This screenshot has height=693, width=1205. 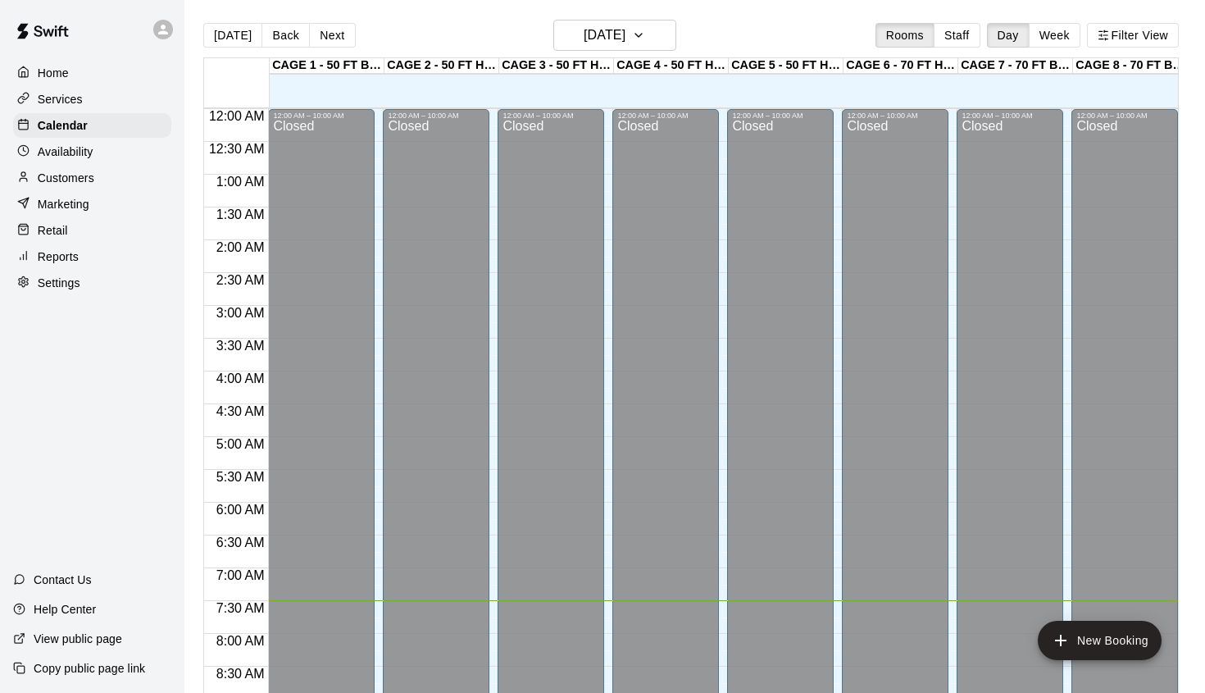 What do you see at coordinates (92, 230) in the screenshot?
I see `div: Retail` at bounding box center [92, 230].